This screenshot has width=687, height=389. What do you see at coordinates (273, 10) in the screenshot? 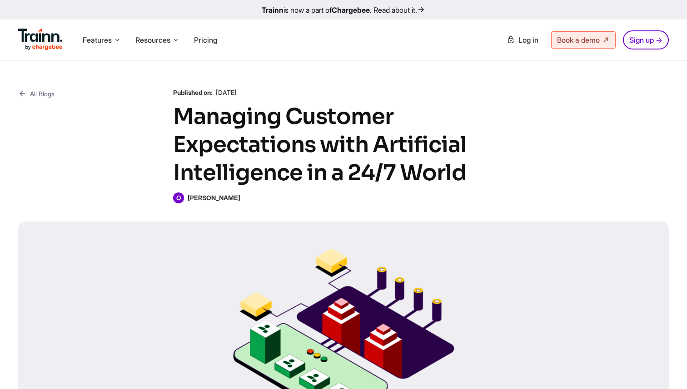
I see `b: Trainn` at bounding box center [273, 10].